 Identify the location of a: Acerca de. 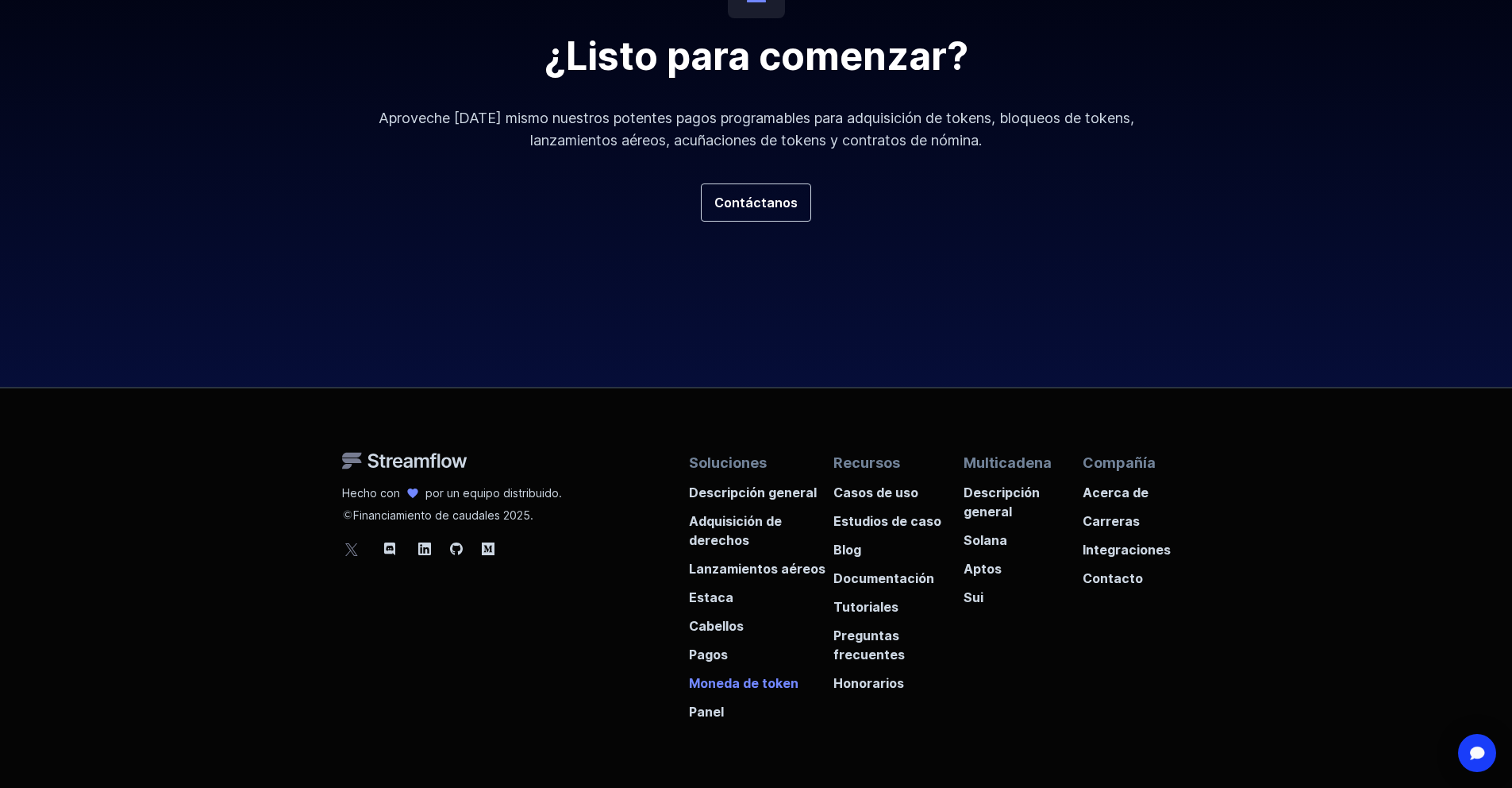
(1127, 488).